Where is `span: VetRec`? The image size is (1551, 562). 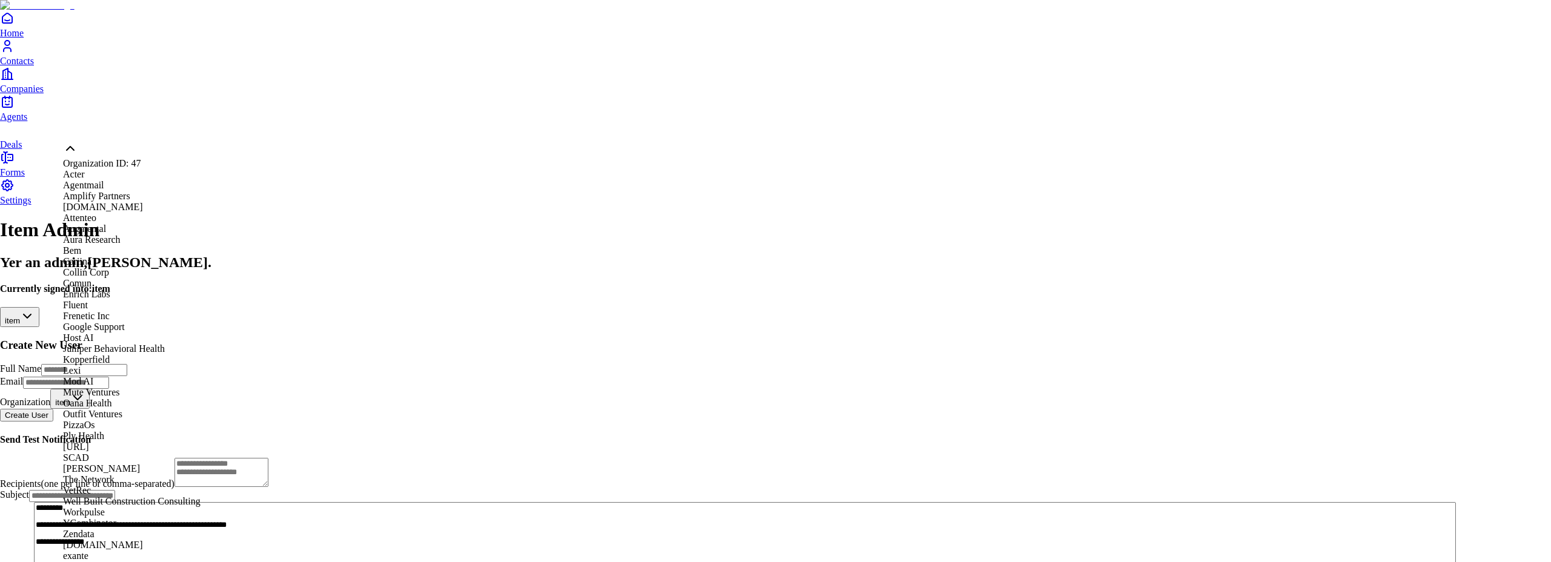 span: VetRec is located at coordinates (77, 490).